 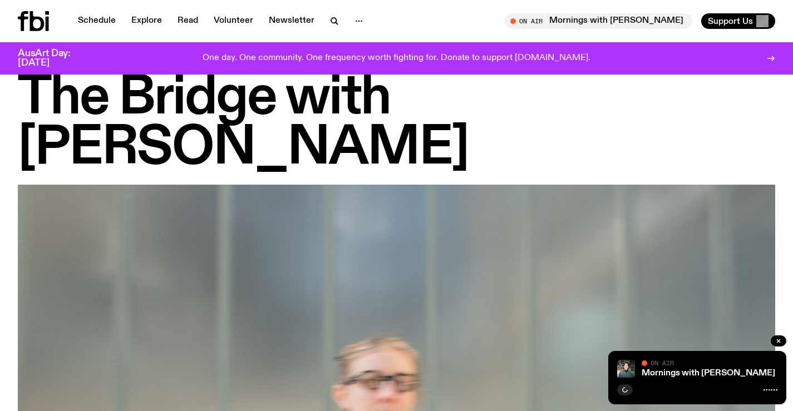 I want to click on a: Read, so click(x=188, y=21).